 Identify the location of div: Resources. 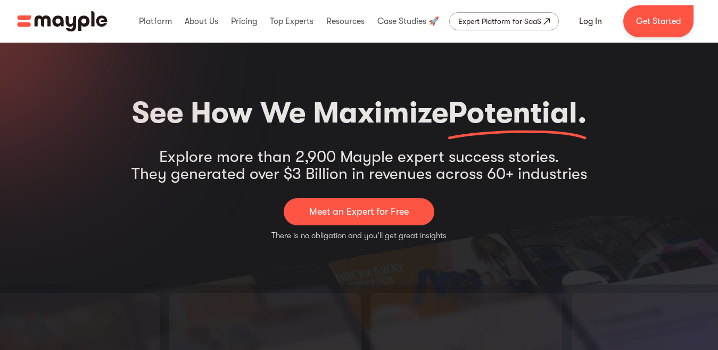
(345, 21).